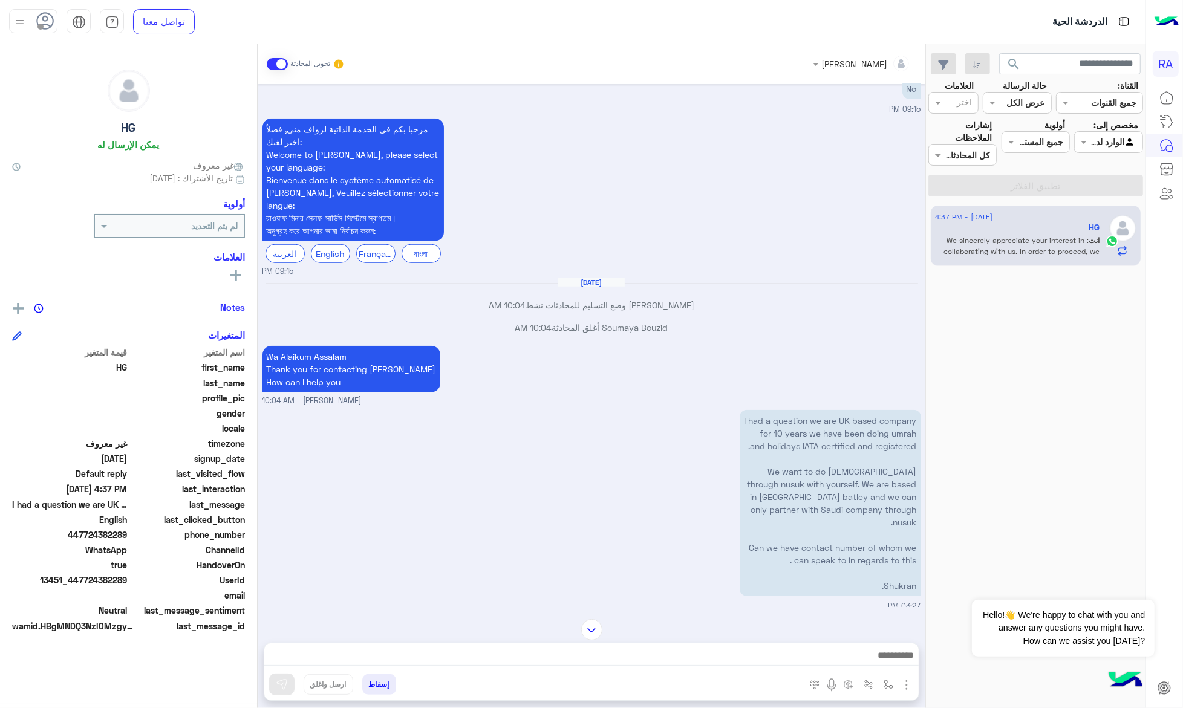 This screenshot has height=708, width=1183. What do you see at coordinates (1055, 125) in the screenshot?
I see `label: أولوية` at bounding box center [1055, 125].